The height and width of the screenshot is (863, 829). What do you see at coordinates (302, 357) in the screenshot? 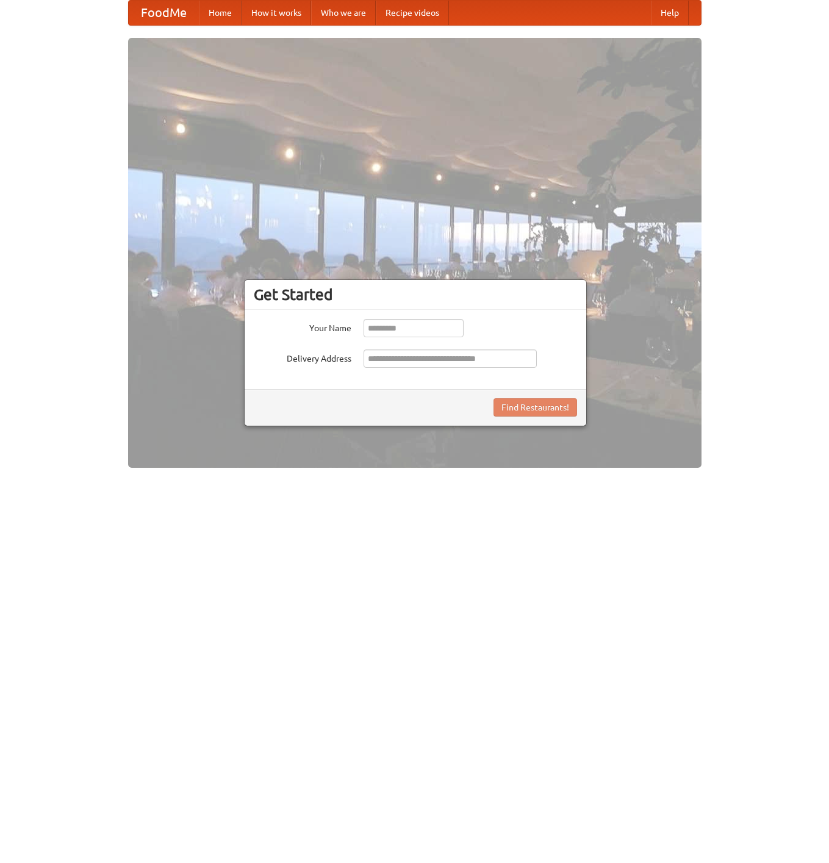
I see `label: Delivery Address` at bounding box center [302, 357].